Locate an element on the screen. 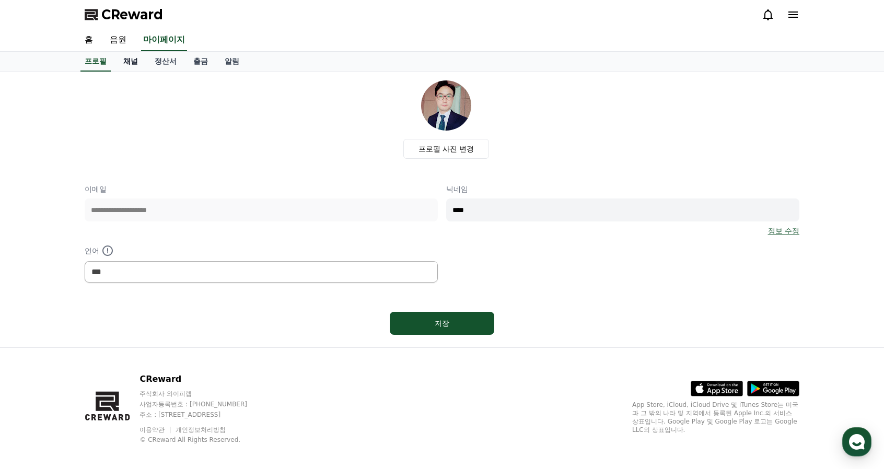  span: 홈 is located at coordinates (36, 351).